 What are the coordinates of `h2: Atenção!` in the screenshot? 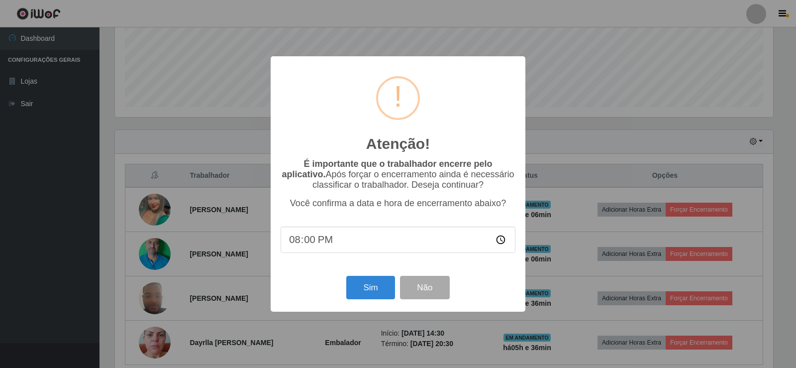 It's located at (398, 144).